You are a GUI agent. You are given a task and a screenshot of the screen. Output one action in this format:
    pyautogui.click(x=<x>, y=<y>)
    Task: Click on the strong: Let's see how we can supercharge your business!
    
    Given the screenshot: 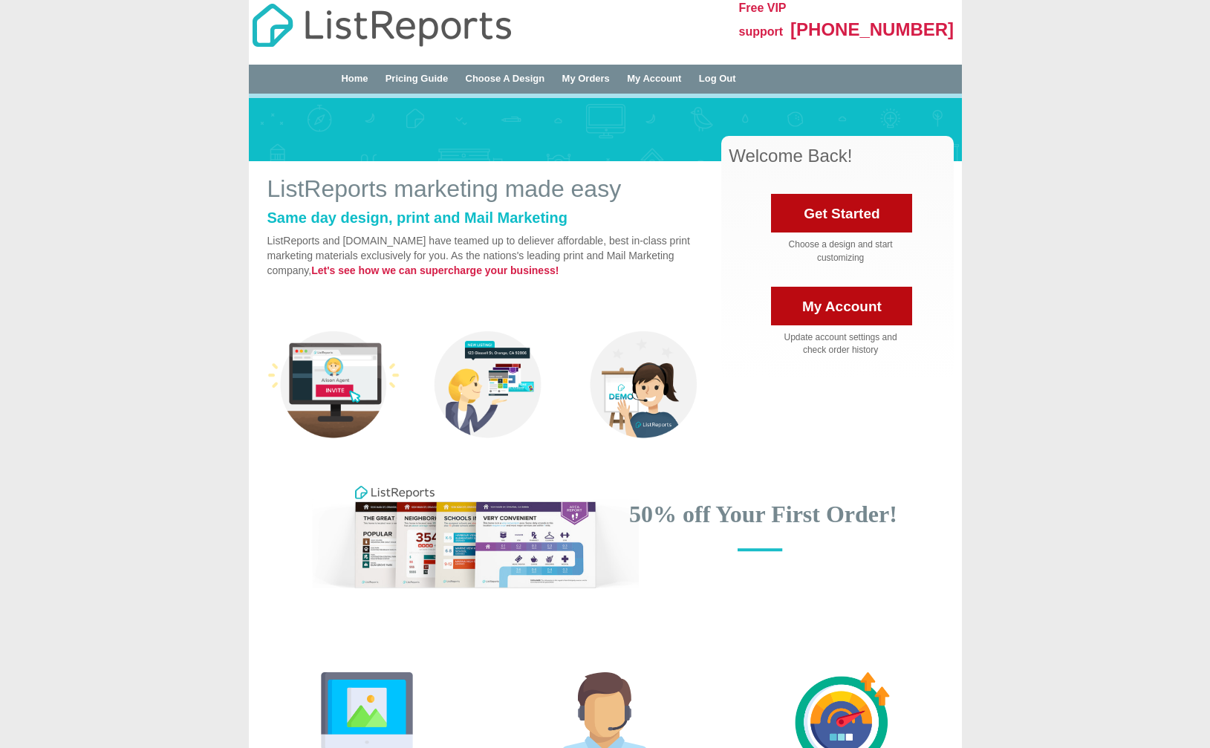 What is the action you would take?
    pyautogui.click(x=435, y=270)
    